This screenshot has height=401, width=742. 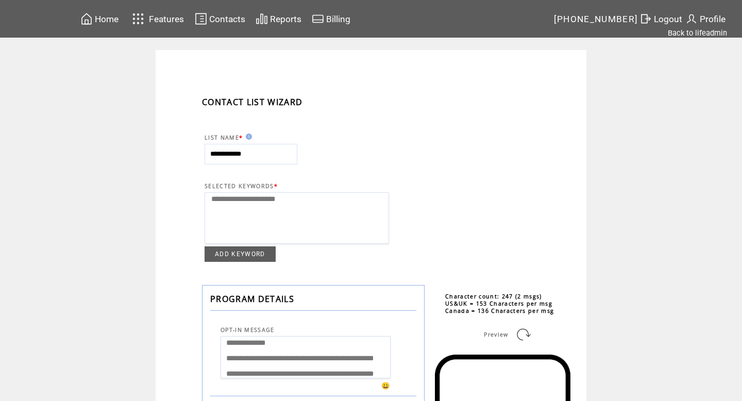 I want to click on span: Character count: 247 (2 msgs), so click(x=494, y=296).